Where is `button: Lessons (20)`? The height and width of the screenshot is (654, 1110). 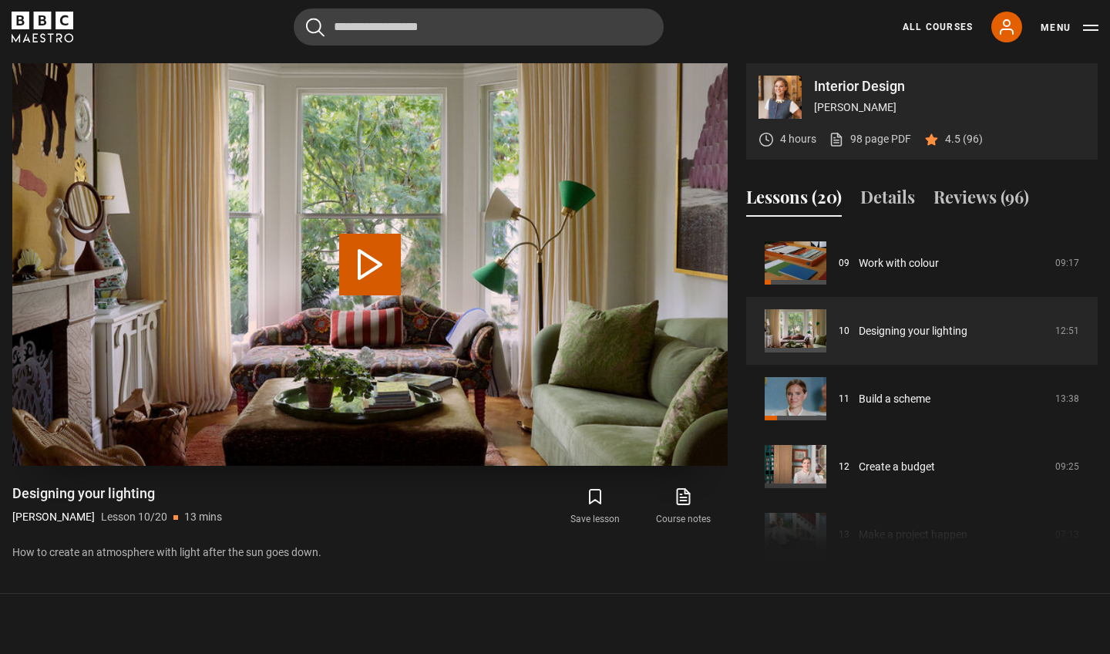 button: Lessons (20) is located at coordinates (794, 200).